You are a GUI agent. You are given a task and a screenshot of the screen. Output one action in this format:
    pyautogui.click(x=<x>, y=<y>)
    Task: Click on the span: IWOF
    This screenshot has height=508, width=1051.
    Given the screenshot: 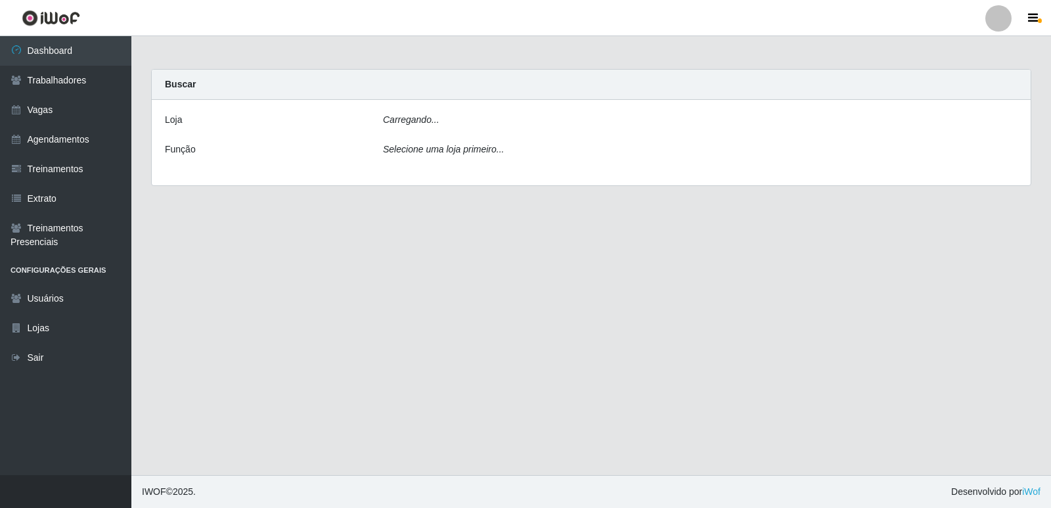 What is the action you would take?
    pyautogui.click(x=154, y=491)
    